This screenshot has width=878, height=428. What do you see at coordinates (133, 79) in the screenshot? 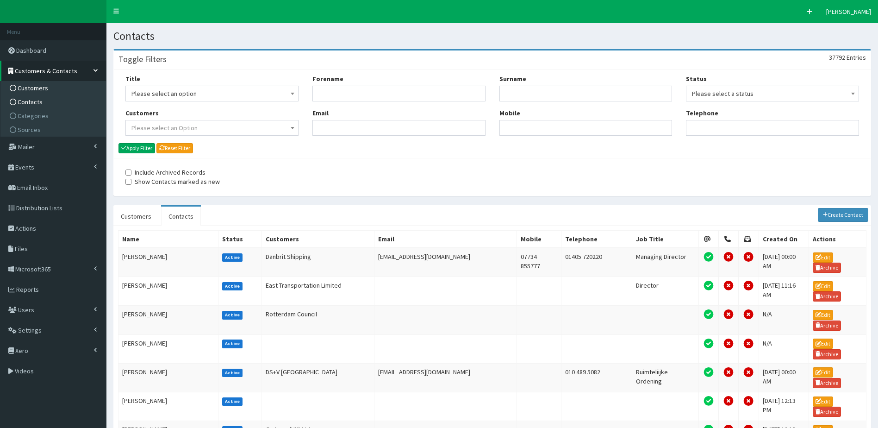
I see `label: Title` at bounding box center [133, 79].